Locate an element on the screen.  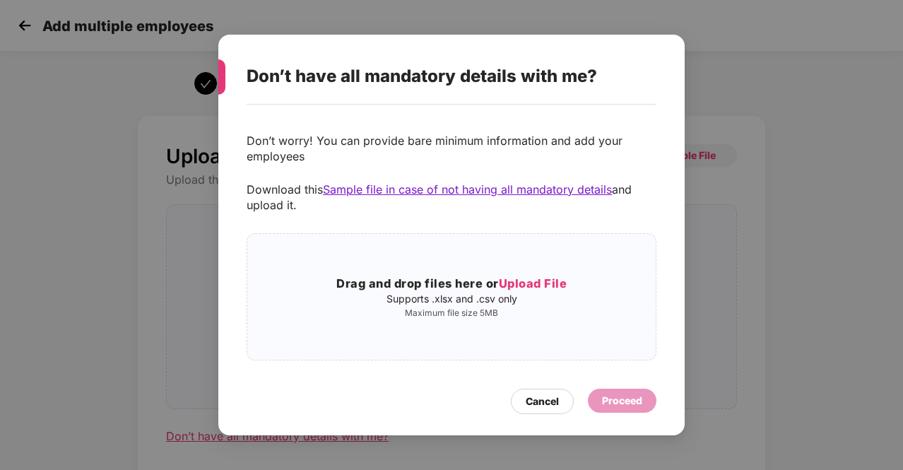
p: Maximum file size 5MB is located at coordinates (451, 313).